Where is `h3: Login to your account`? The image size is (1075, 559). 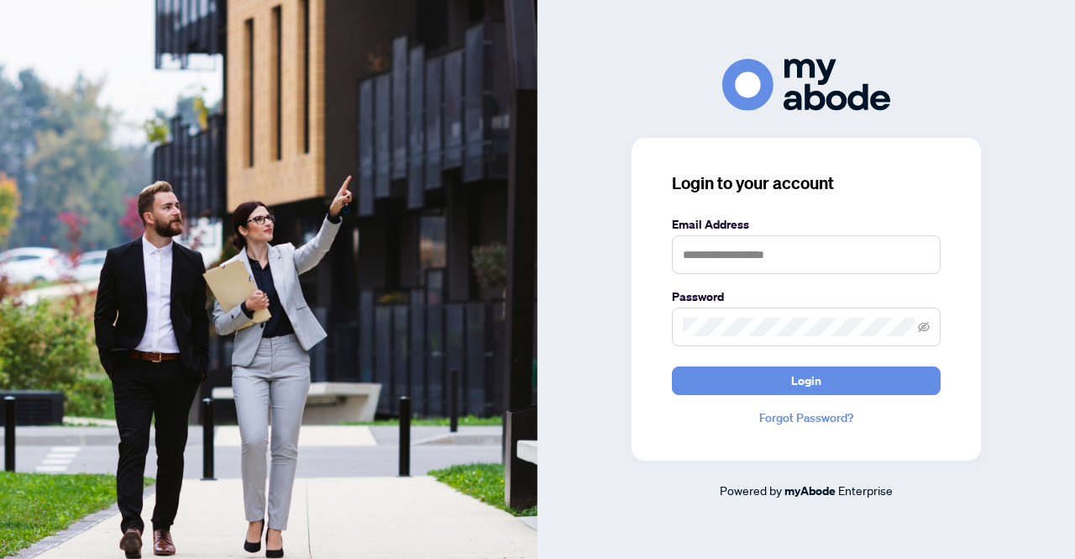 h3: Login to your account is located at coordinates (807, 183).